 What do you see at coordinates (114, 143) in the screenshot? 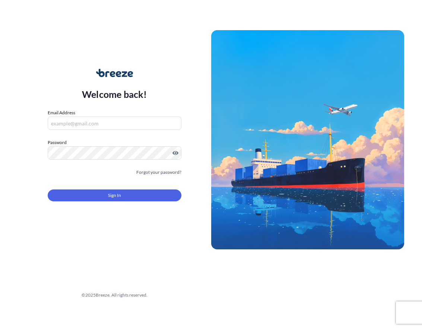
I see `label: Password` at bounding box center [114, 143].